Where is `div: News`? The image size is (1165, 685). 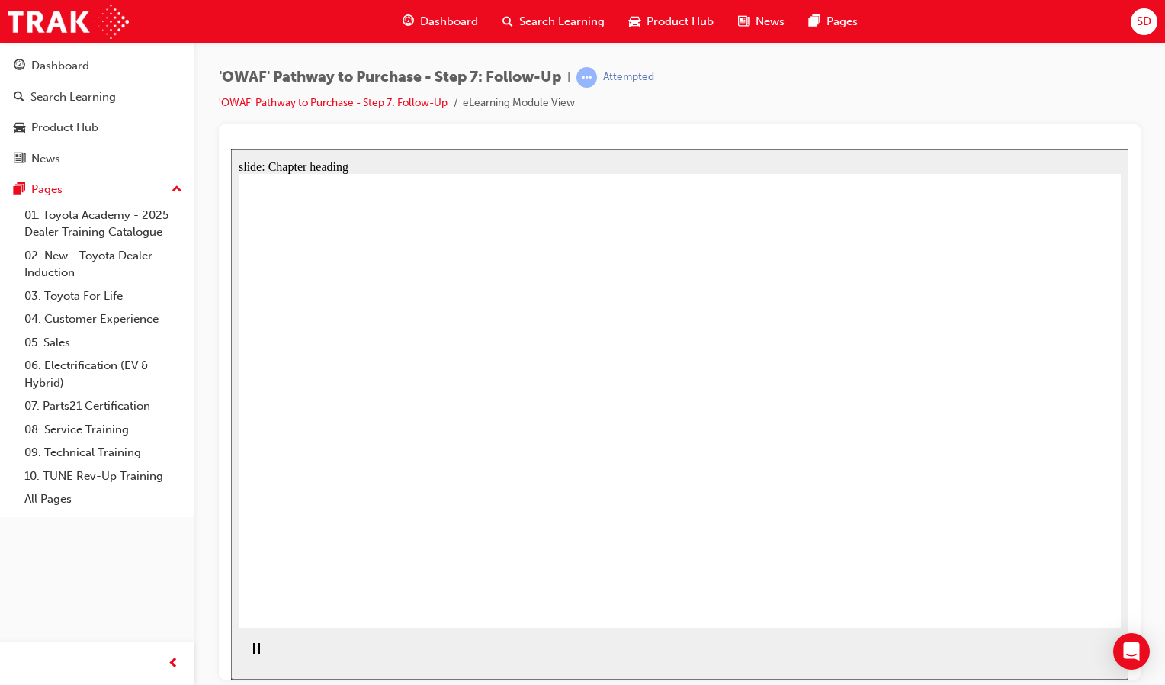
div: News is located at coordinates (46, 159).